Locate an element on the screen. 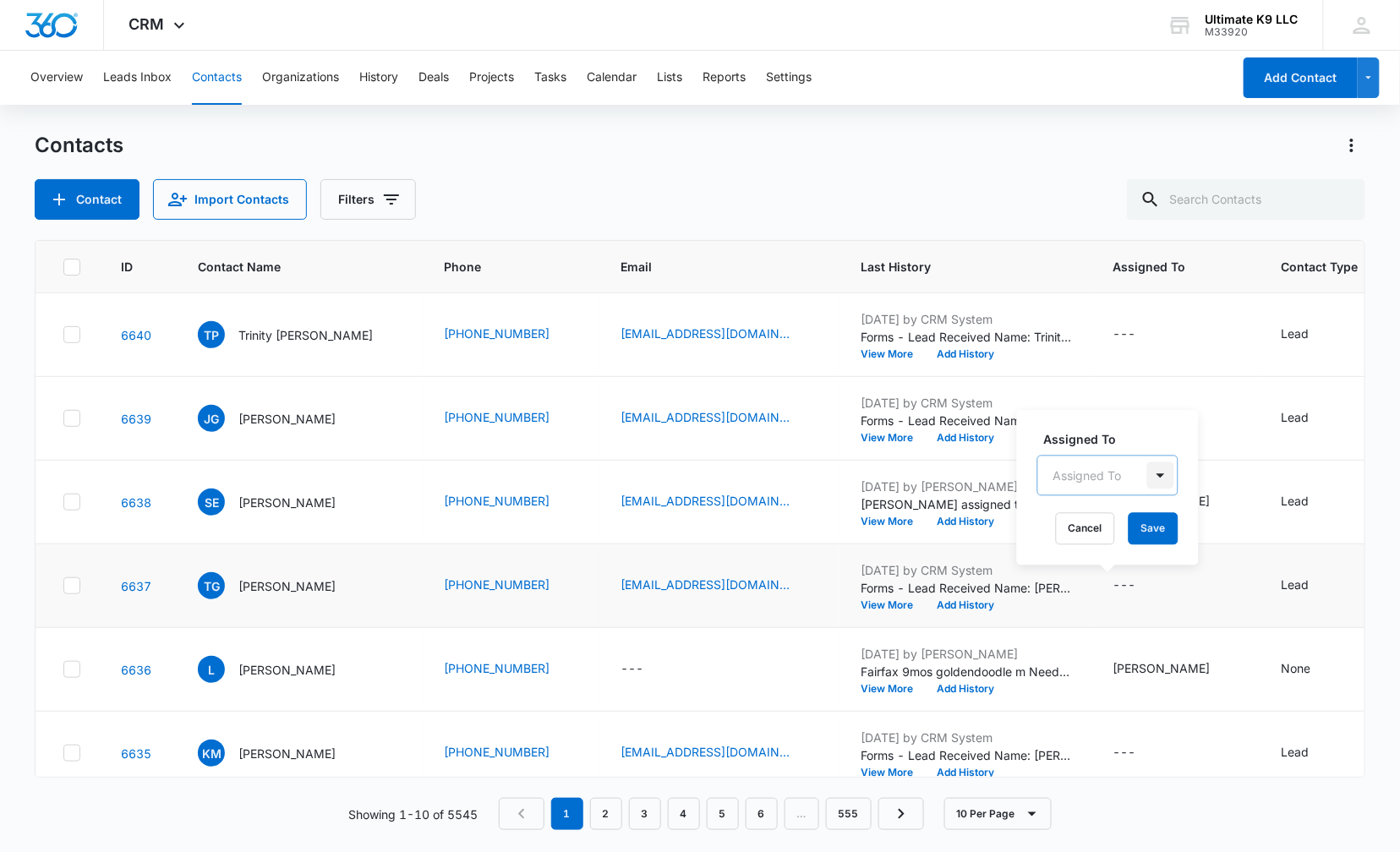 The image size is (1400, 852). div: Phone - (256) 275-1199 - Select to Edit Field is located at coordinates (511, 418).